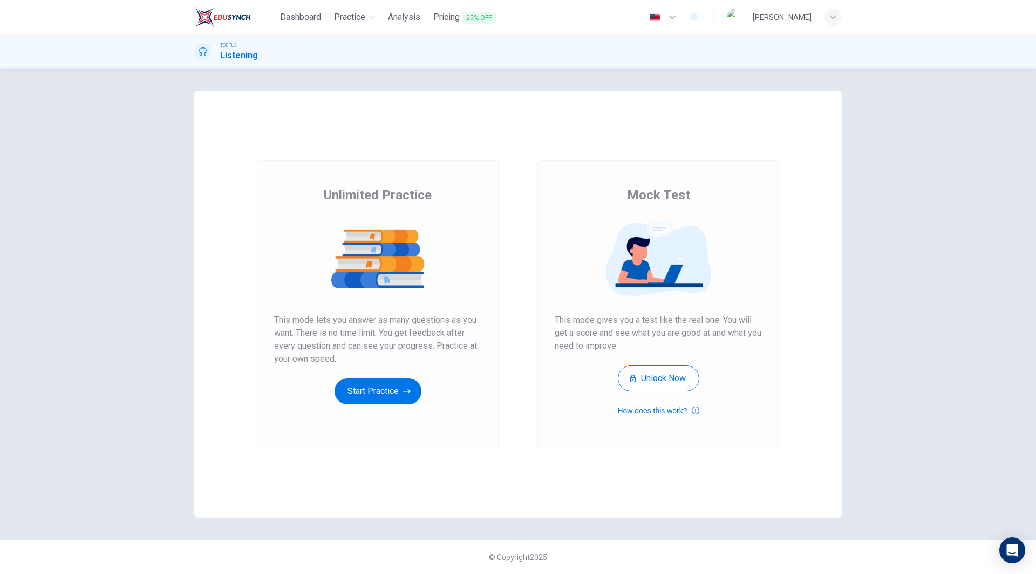  What do you see at coordinates (658, 379) in the screenshot?
I see `button: Unlock Now` at bounding box center [658, 379].